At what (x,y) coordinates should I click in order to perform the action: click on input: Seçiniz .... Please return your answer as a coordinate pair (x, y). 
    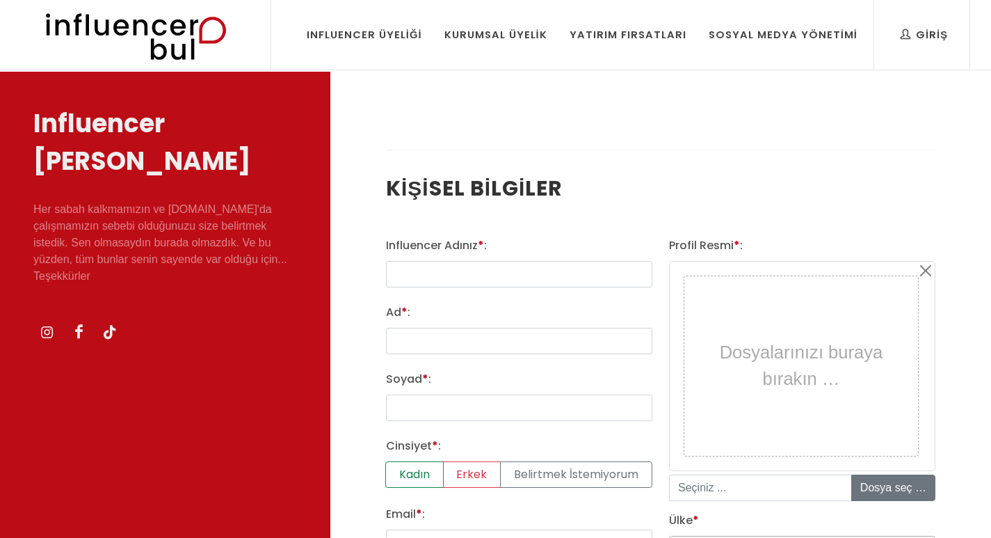
    Looking at the image, I should click on (760, 487).